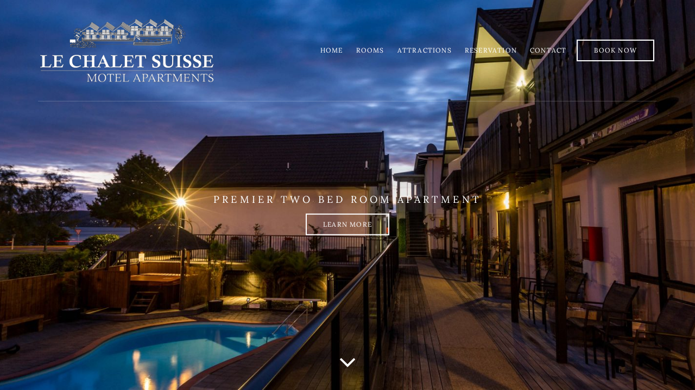  Describe the element at coordinates (548, 50) in the screenshot. I see `a: Contact` at that location.